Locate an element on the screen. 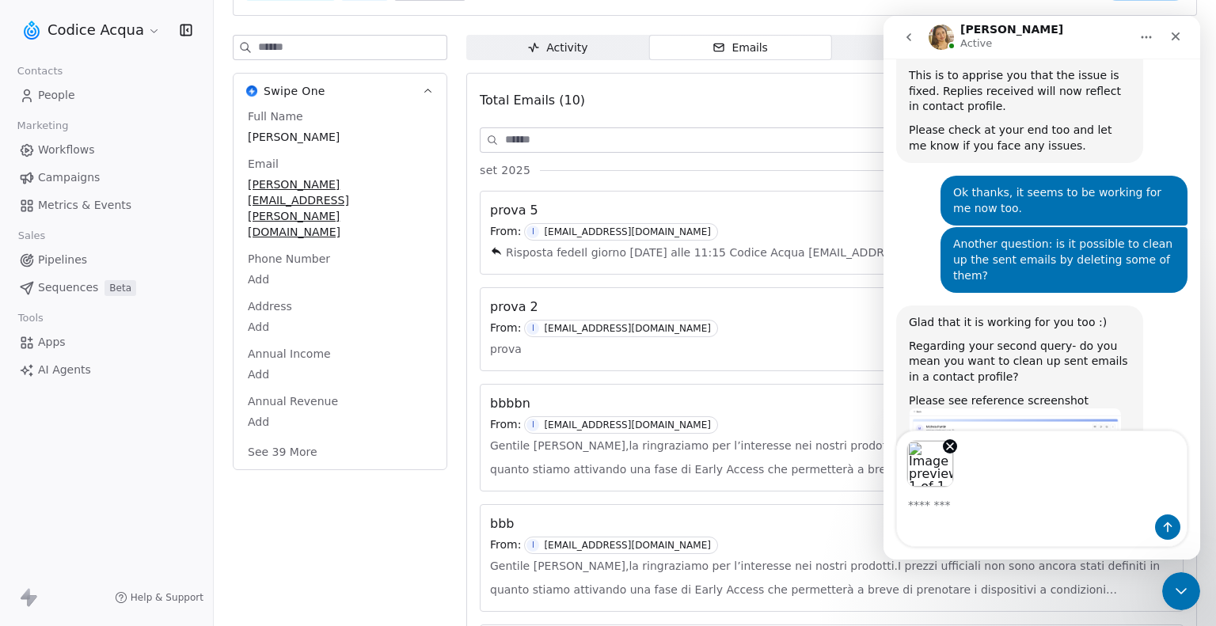 The width and height of the screenshot is (1216, 626). img: logo.png is located at coordinates (32, 30).